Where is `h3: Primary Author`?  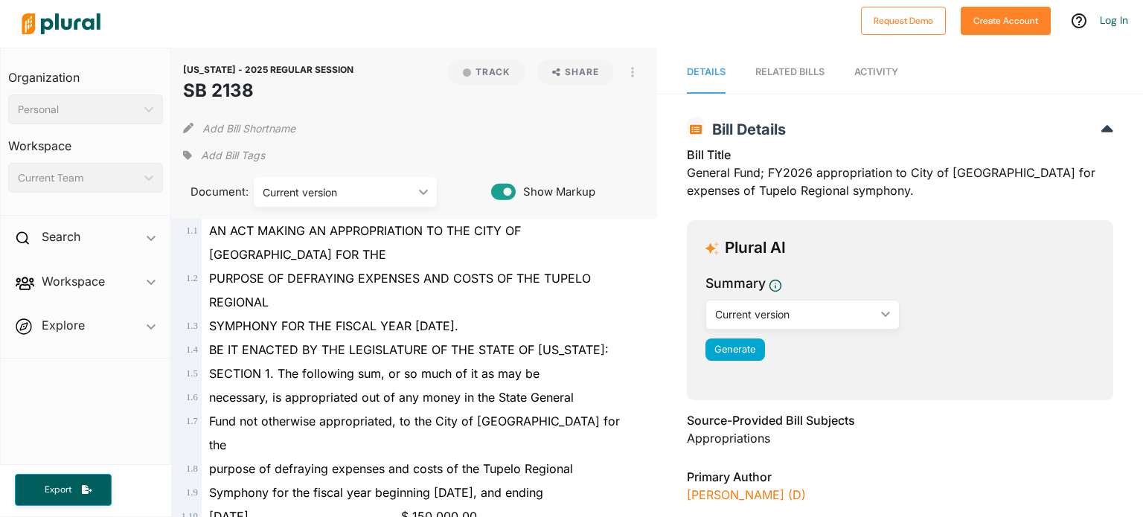 h3: Primary Author is located at coordinates (900, 477).